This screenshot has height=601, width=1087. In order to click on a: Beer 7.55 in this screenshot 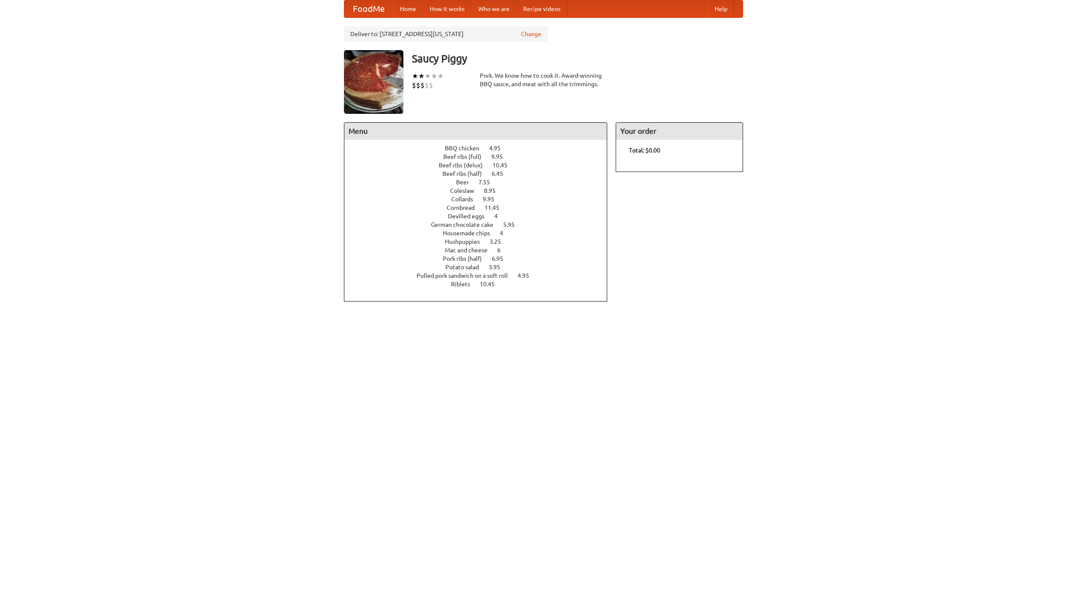, I will do `click(481, 182)`.